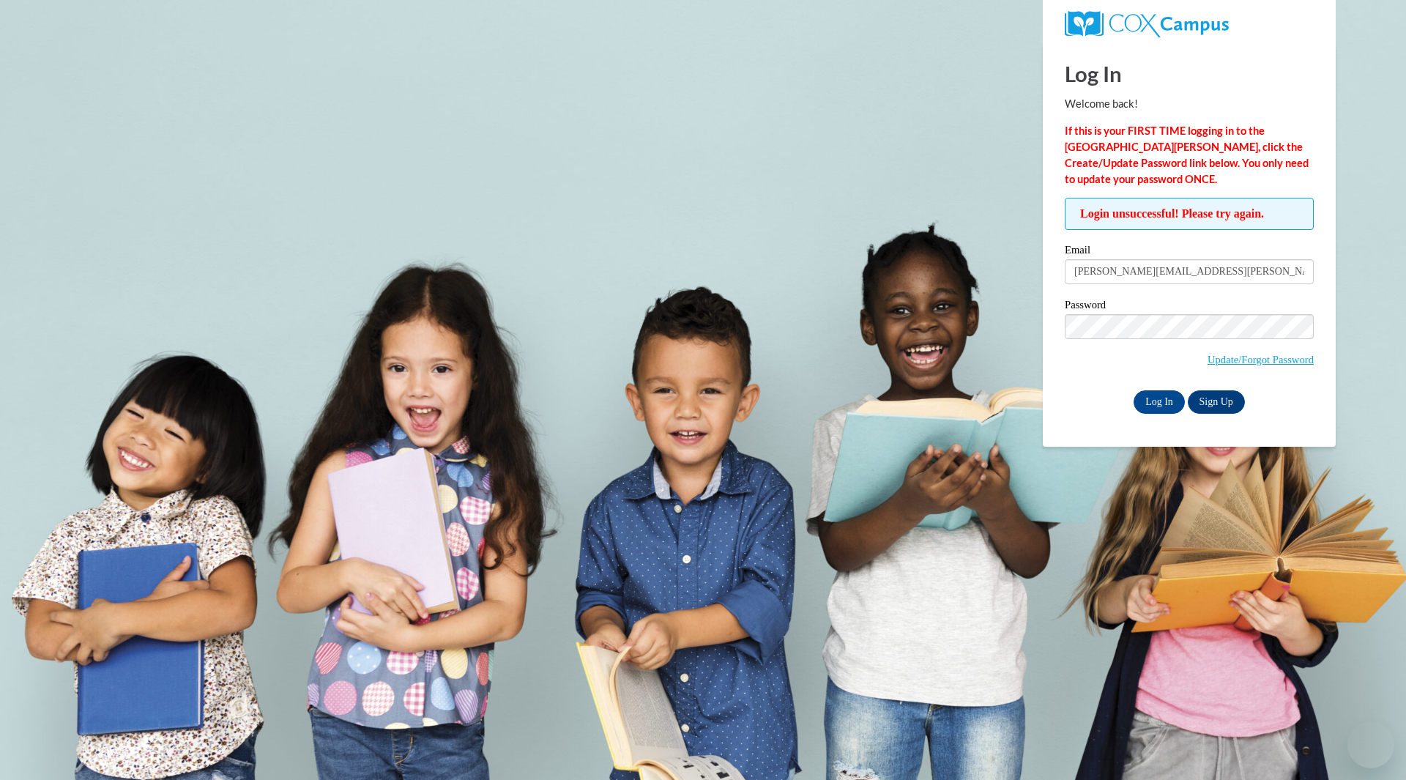 This screenshot has width=1406, height=780. Describe the element at coordinates (1189, 252) in the screenshot. I see `label: Email` at that location.